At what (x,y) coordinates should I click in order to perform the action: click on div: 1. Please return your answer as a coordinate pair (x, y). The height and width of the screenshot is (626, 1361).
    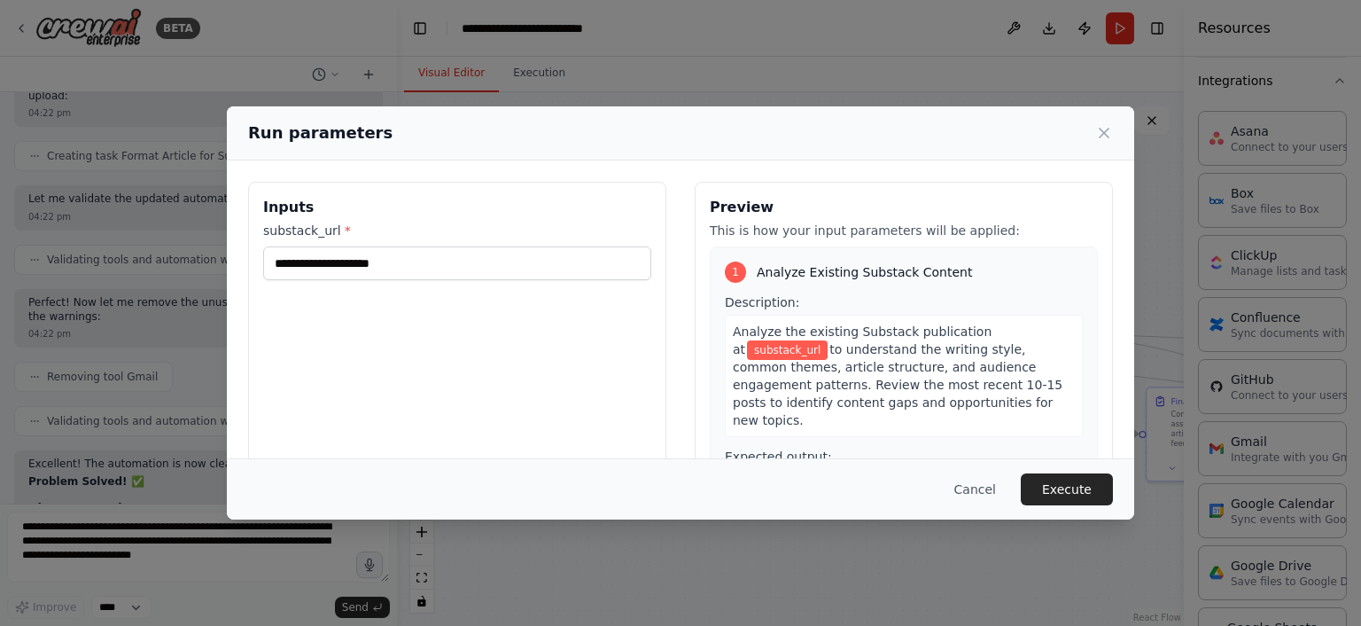
    Looking at the image, I should click on (736, 272).